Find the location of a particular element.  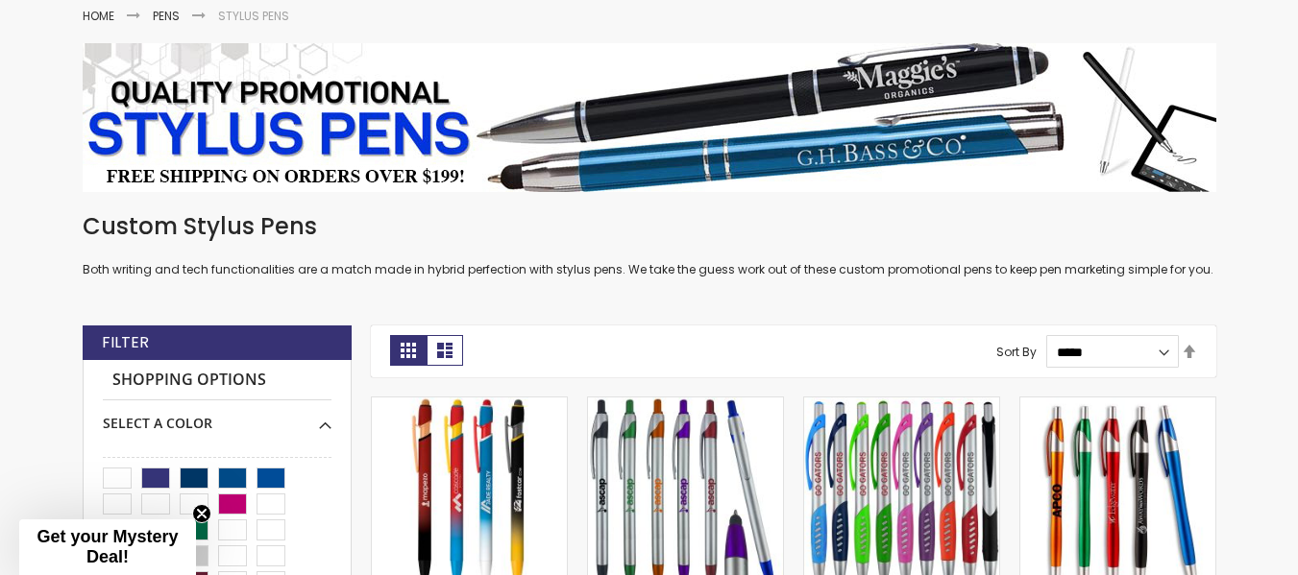

strong: Shopping Options is located at coordinates (217, 380).